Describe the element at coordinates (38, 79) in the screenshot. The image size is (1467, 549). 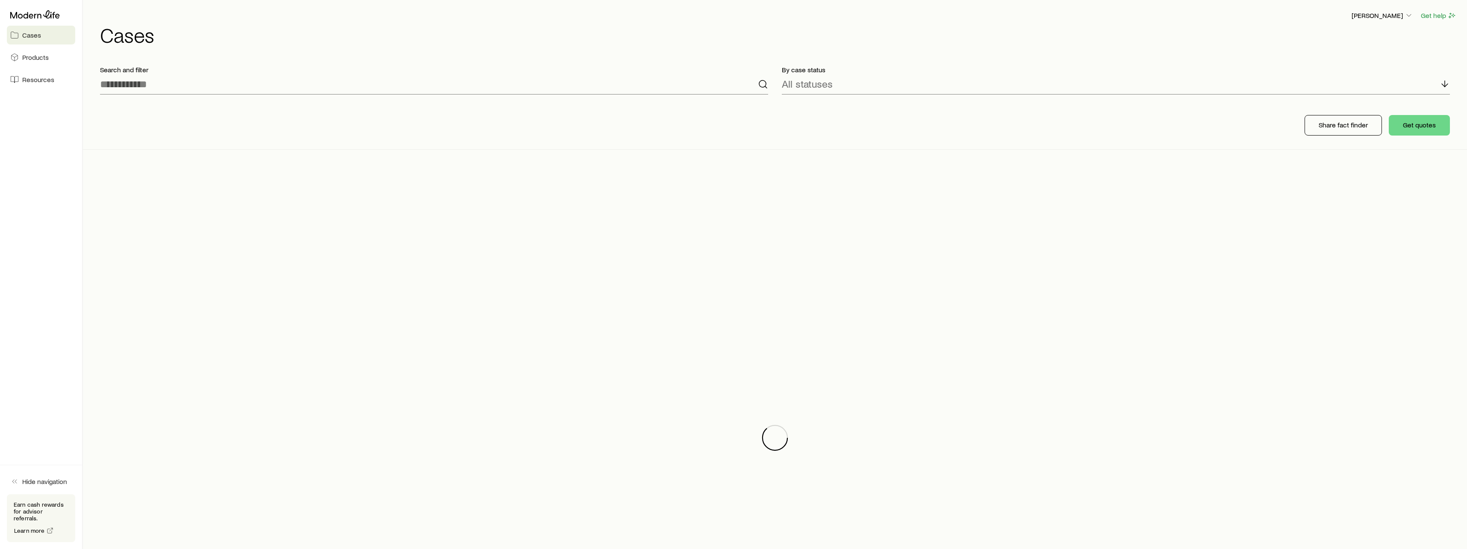
I see `span: Resources` at that location.